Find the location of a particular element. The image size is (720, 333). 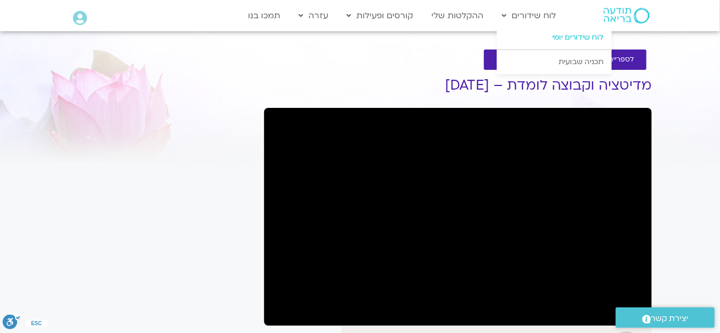

a: תכניה שבועית is located at coordinates (554, 62).